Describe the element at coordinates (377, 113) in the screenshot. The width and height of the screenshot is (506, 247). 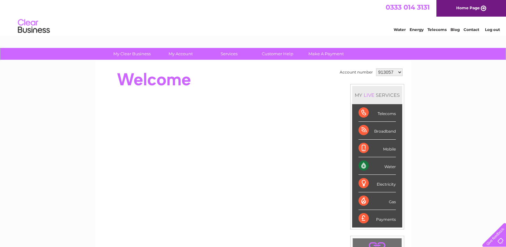
I see `div: Telecoms` at that location.